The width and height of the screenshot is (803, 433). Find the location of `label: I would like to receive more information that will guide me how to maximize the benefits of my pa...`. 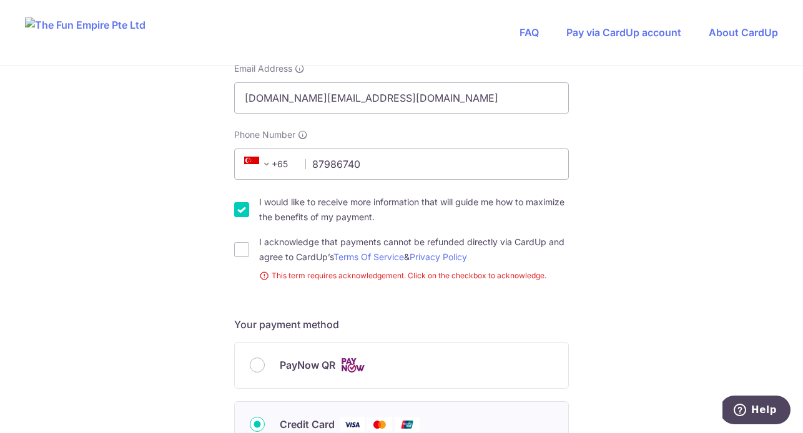

label: I would like to receive more information that will guide me how to maximize the benefits of my pa... is located at coordinates (414, 210).